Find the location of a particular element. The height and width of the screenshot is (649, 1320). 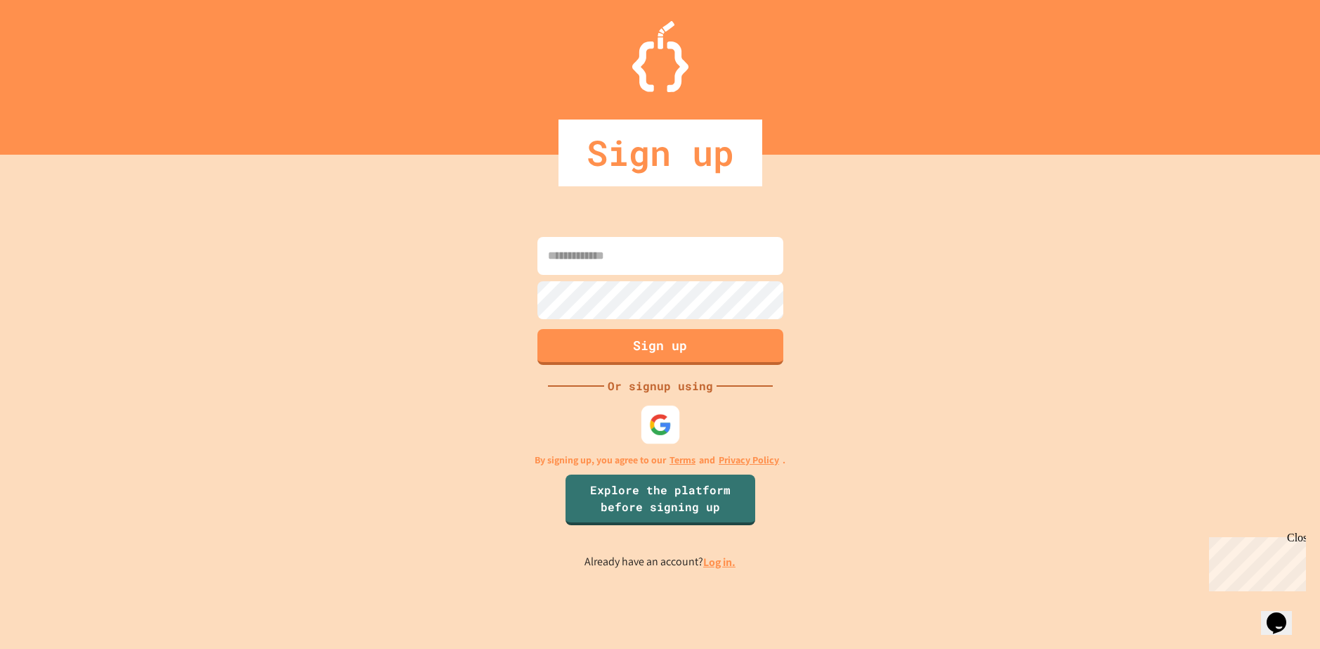

a: Privacy Policy is located at coordinates (749, 460).